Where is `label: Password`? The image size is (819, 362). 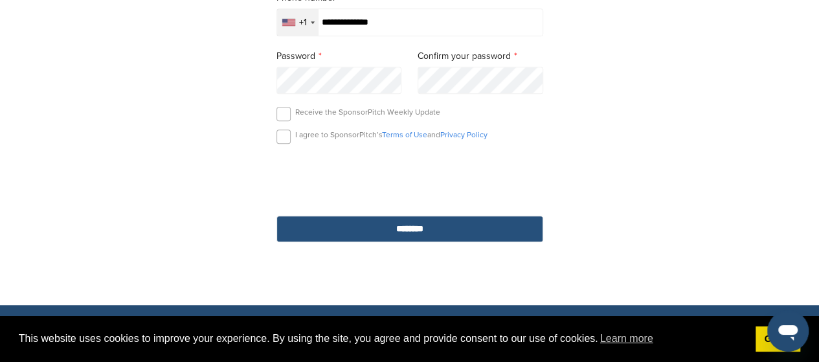
label: Password is located at coordinates (339, 56).